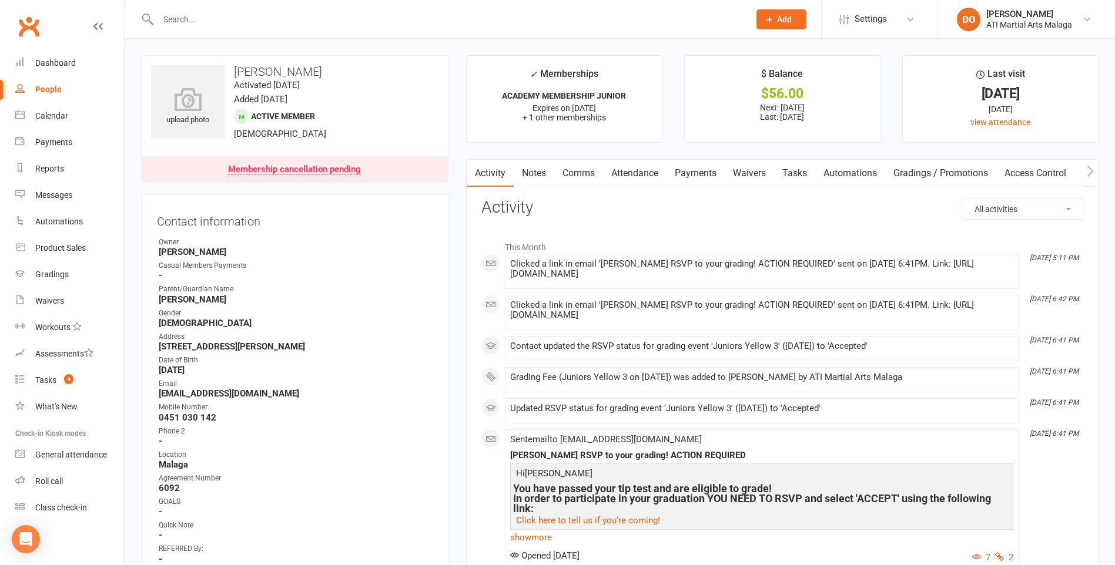 Image resolution: width=1115 pixels, height=565 pixels. What do you see at coordinates (53, 195) in the screenshot?
I see `div: Messages` at bounding box center [53, 195].